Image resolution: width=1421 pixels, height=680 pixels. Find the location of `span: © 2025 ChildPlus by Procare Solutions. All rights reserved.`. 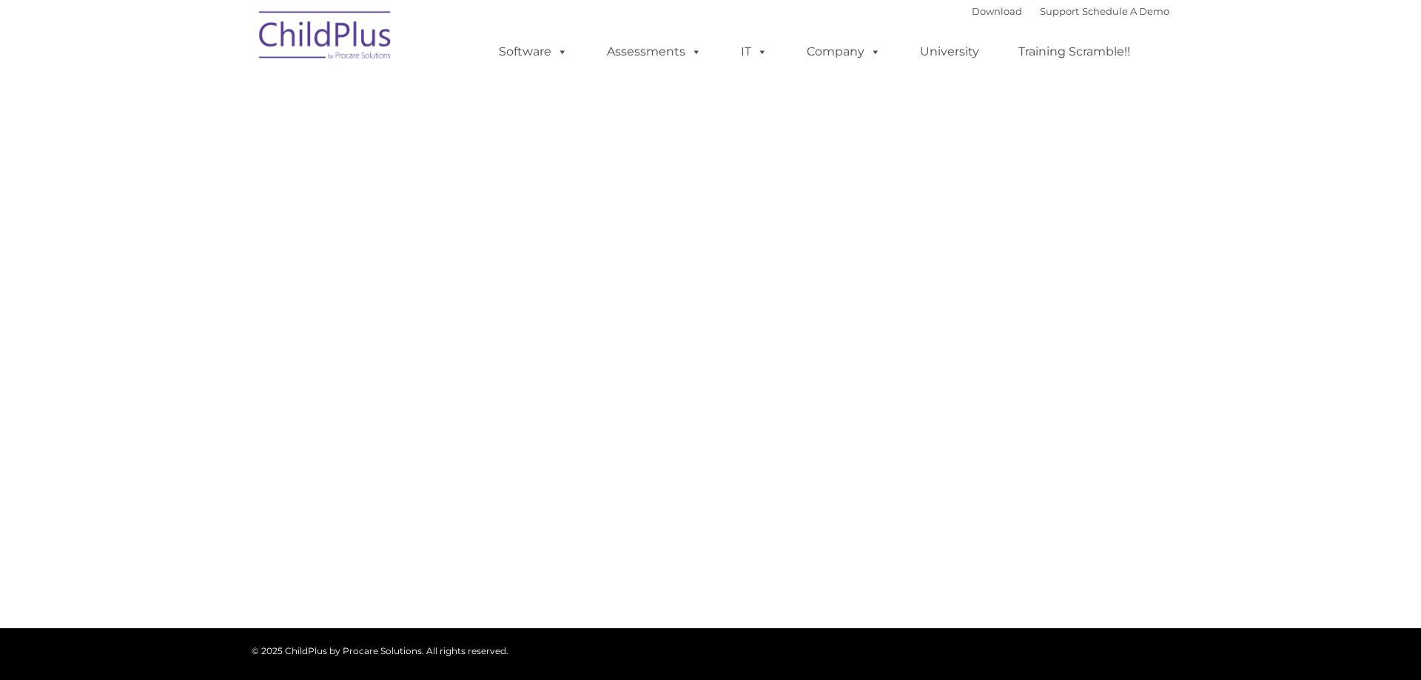

span: © 2025 ChildPlus by Procare Solutions. All rights reserved. is located at coordinates (380, 651).